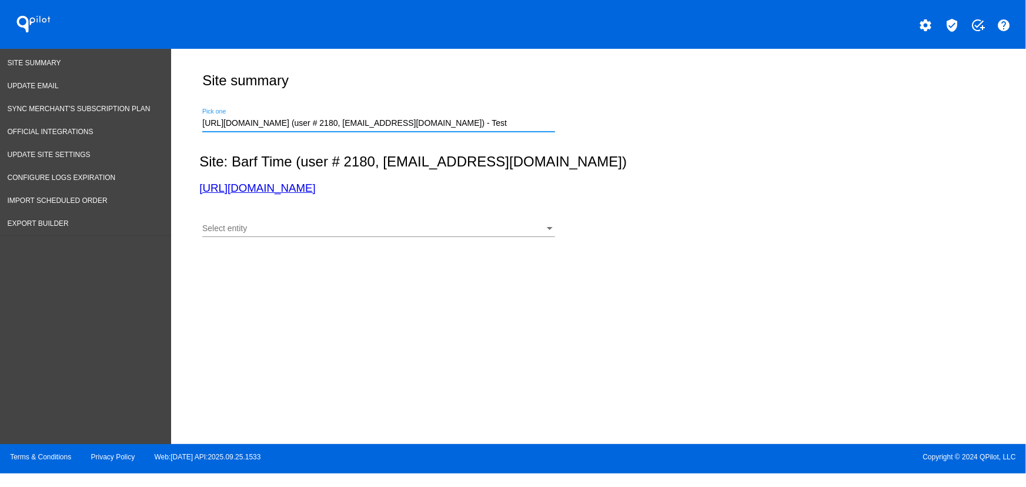 The width and height of the screenshot is (1026, 487). I want to click on span: Configure logs expiration, so click(62, 178).